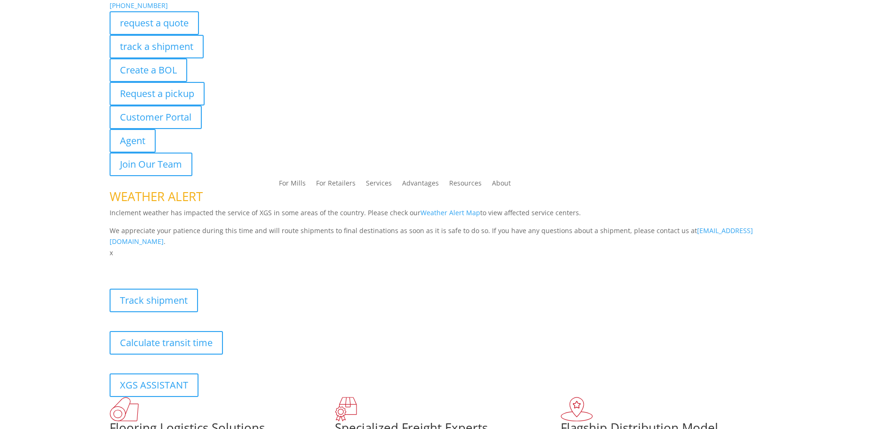 The width and height of the screenshot is (896, 429). Describe the element at coordinates (577, 409) in the screenshot. I see `img: xgs-icon-flagship-distribution-model-red` at that location.